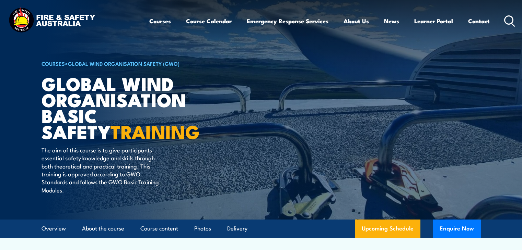 This screenshot has height=250, width=522. Describe the element at coordinates (104, 170) in the screenshot. I see `p: The aim of this course is to give participants essential safety knowledge and skills through both...` at that location.